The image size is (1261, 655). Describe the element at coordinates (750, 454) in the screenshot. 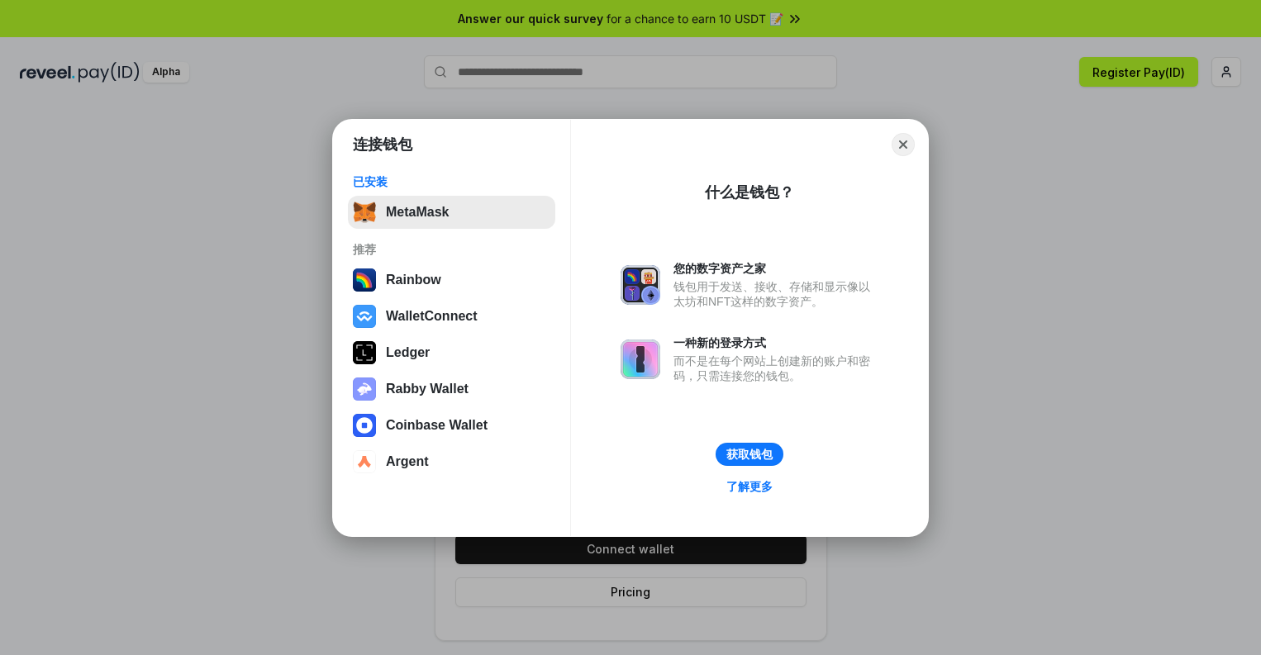

I see `button: 获取钱包` at that location.